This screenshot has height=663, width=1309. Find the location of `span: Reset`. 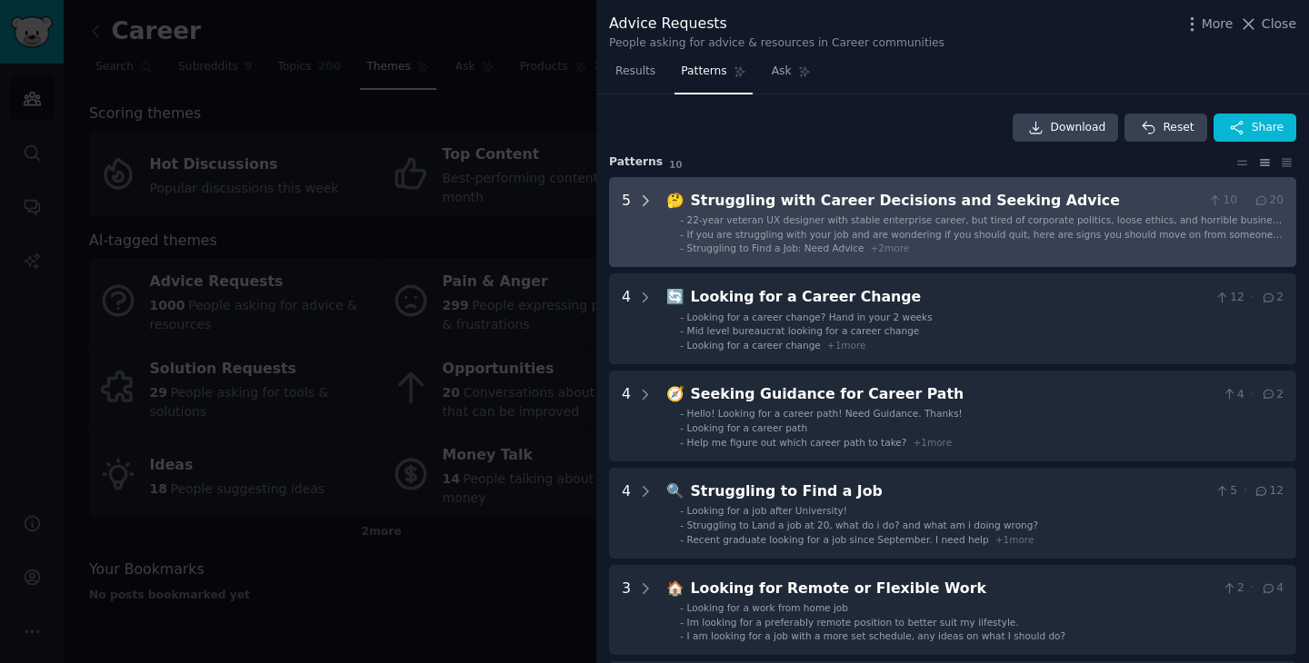

span: Reset is located at coordinates (1178, 128).